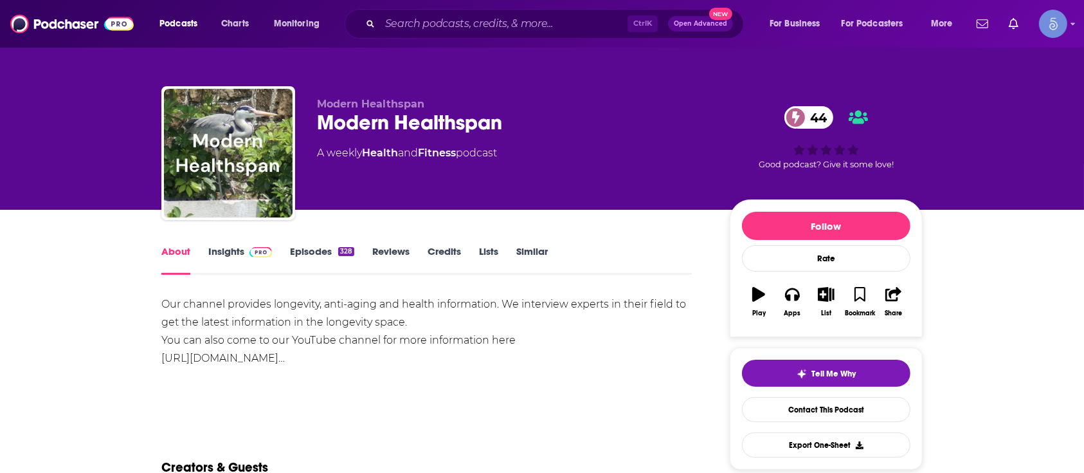 The image size is (1084, 473). What do you see at coordinates (826, 409) in the screenshot?
I see `a: Contact This Podcast` at bounding box center [826, 409].